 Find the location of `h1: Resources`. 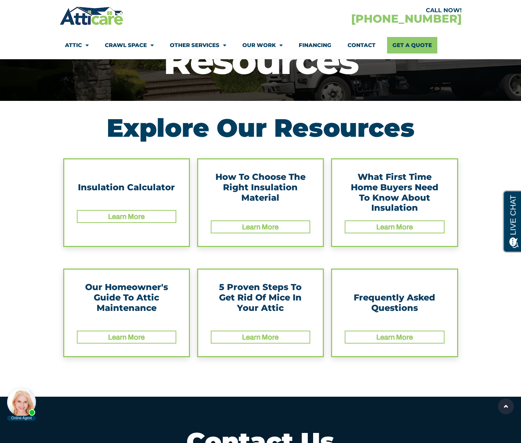

h1: Resources is located at coordinates (261, 60).